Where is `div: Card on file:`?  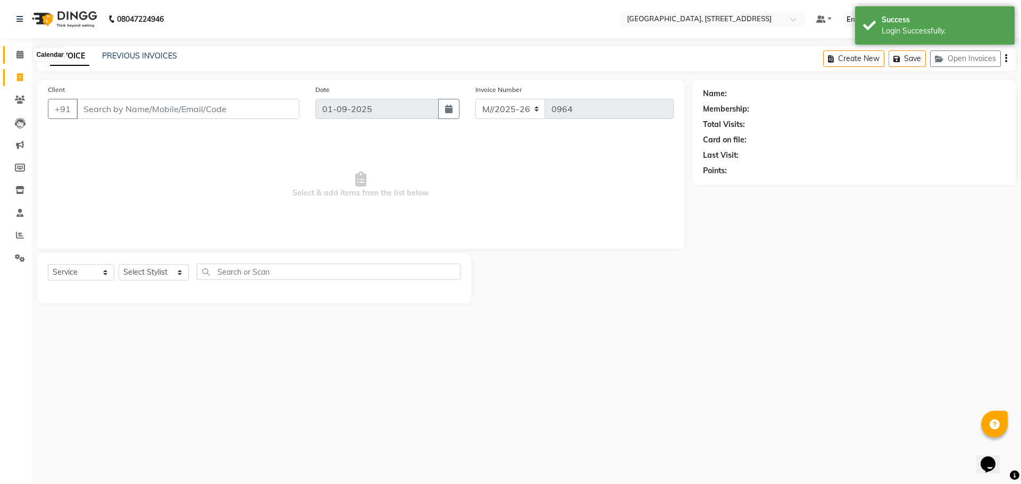 div: Card on file: is located at coordinates (725, 140).